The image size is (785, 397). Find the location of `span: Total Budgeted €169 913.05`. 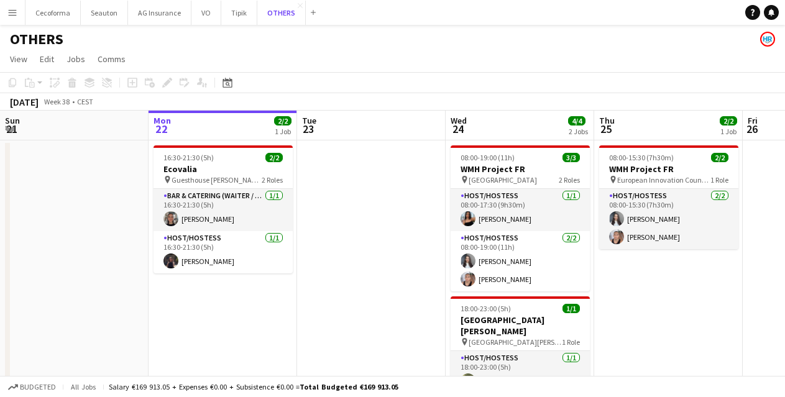

span: Total Budgeted €169 913.05 is located at coordinates (349, 387).